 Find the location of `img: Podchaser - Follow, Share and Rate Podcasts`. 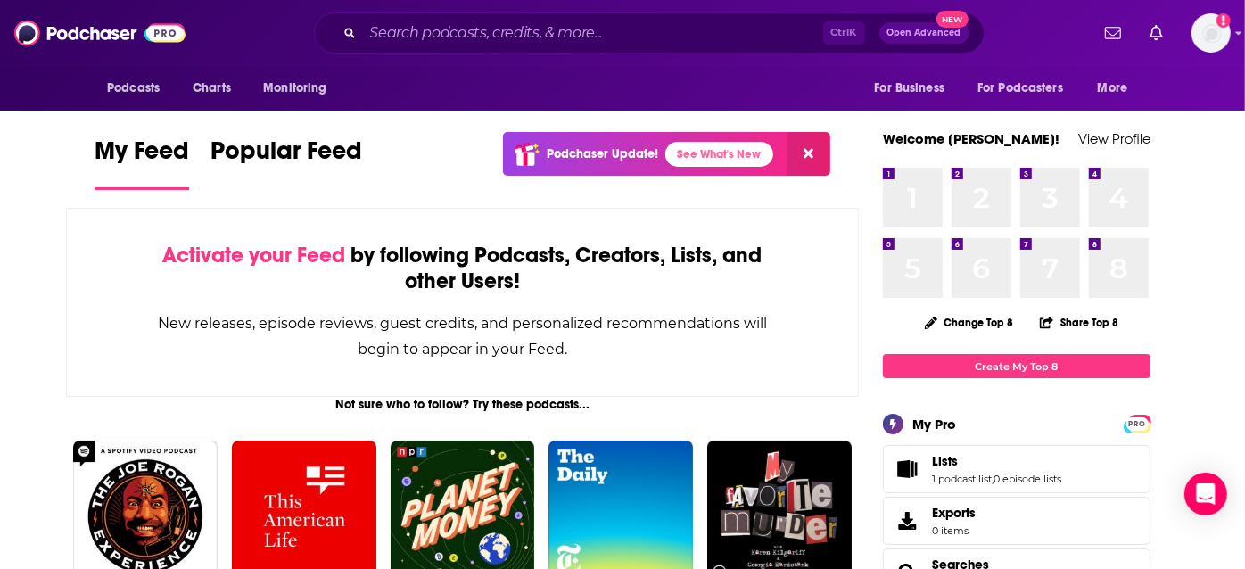

img: Podchaser - Follow, Share and Rate Podcasts is located at coordinates (100, 33).